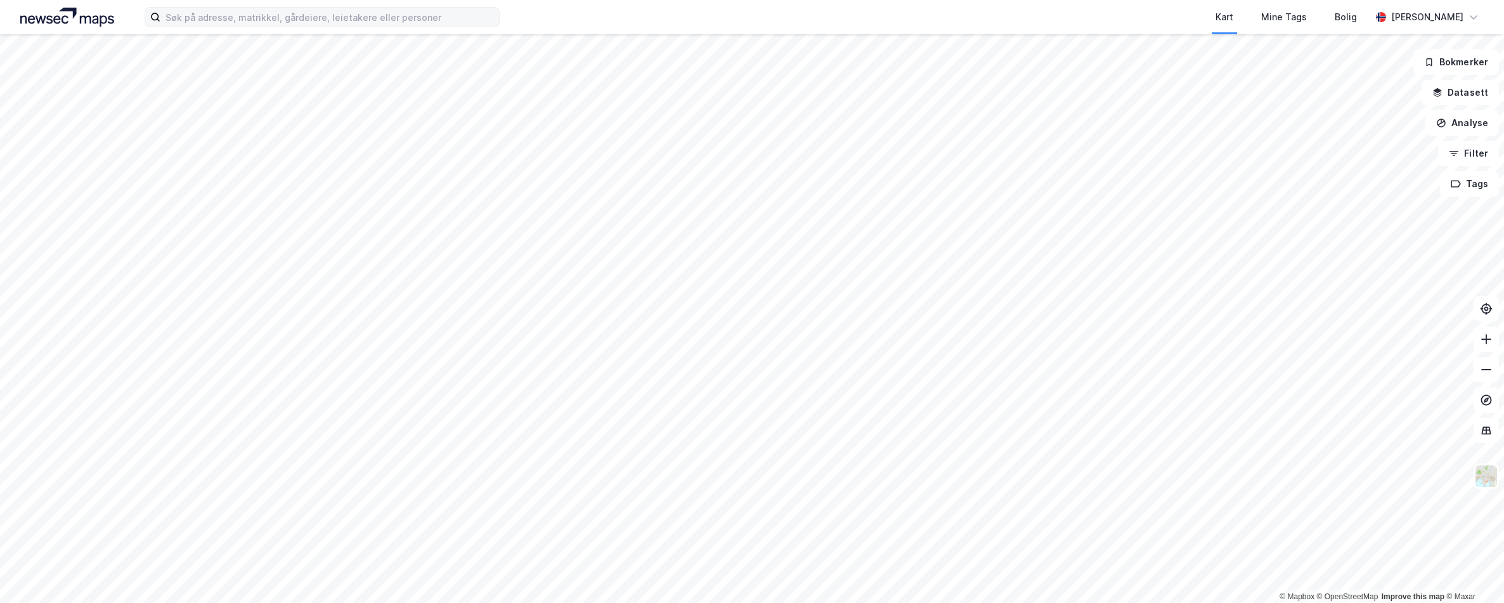 Image resolution: width=1504 pixels, height=603 pixels. What do you see at coordinates (1460, 93) in the screenshot?
I see `button: Datasett` at bounding box center [1460, 93].